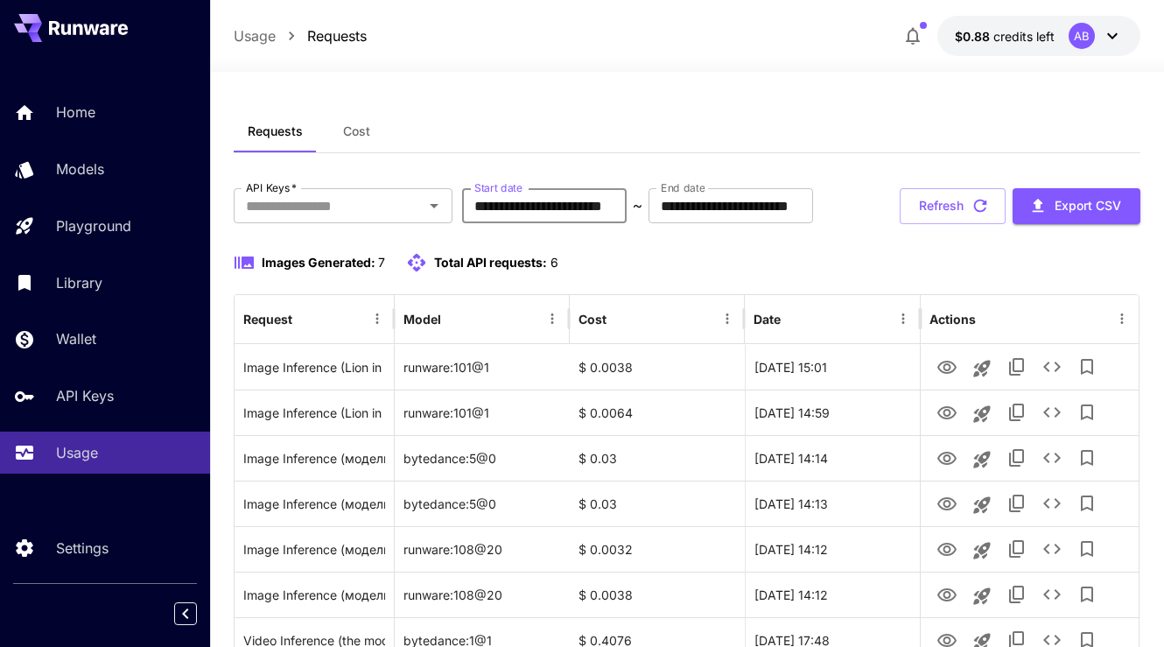 This screenshot has width=1164, height=647. What do you see at coordinates (76, 339) in the screenshot?
I see `p: Wallet` at bounding box center [76, 339].